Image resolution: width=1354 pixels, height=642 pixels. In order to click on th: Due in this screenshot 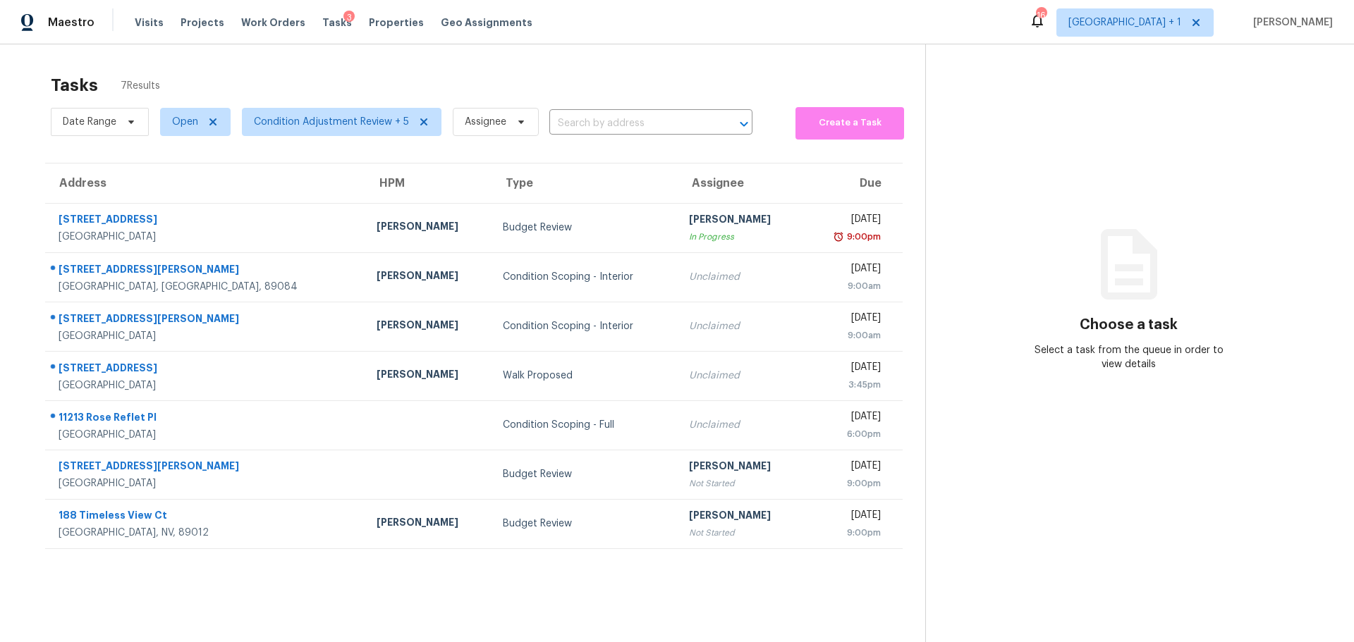, I will do `click(853, 183)`.